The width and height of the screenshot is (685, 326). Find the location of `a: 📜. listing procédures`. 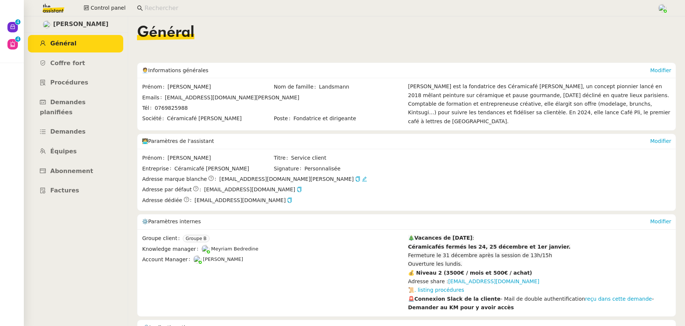

a: 📜. listing procédures is located at coordinates (436, 290).